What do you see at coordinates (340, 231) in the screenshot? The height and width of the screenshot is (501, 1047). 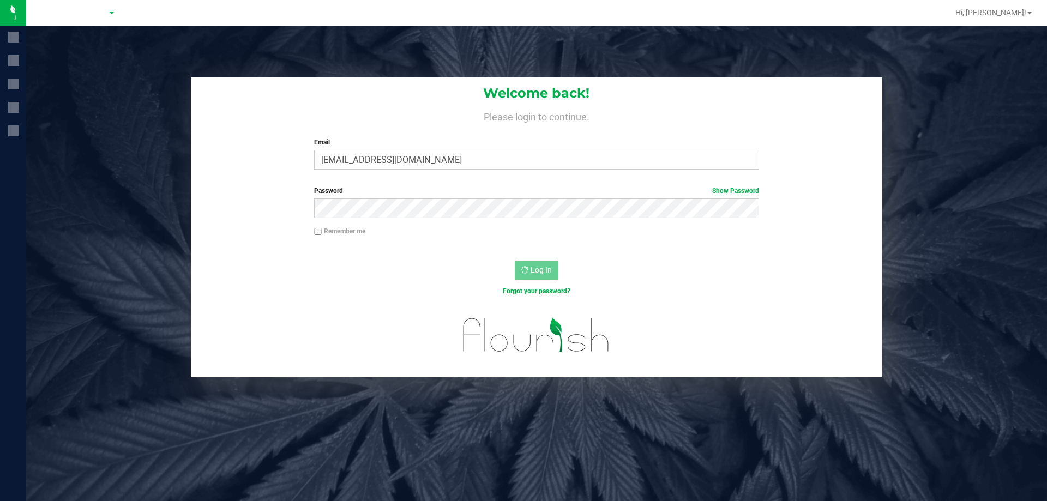 I see `label: Remember me` at bounding box center [340, 231].